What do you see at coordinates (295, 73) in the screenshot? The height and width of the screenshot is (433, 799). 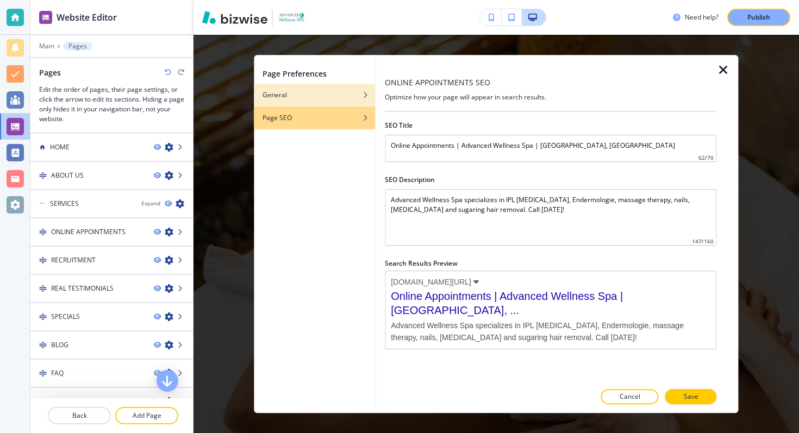 I see `h2: Page Preferences` at bounding box center [295, 73].